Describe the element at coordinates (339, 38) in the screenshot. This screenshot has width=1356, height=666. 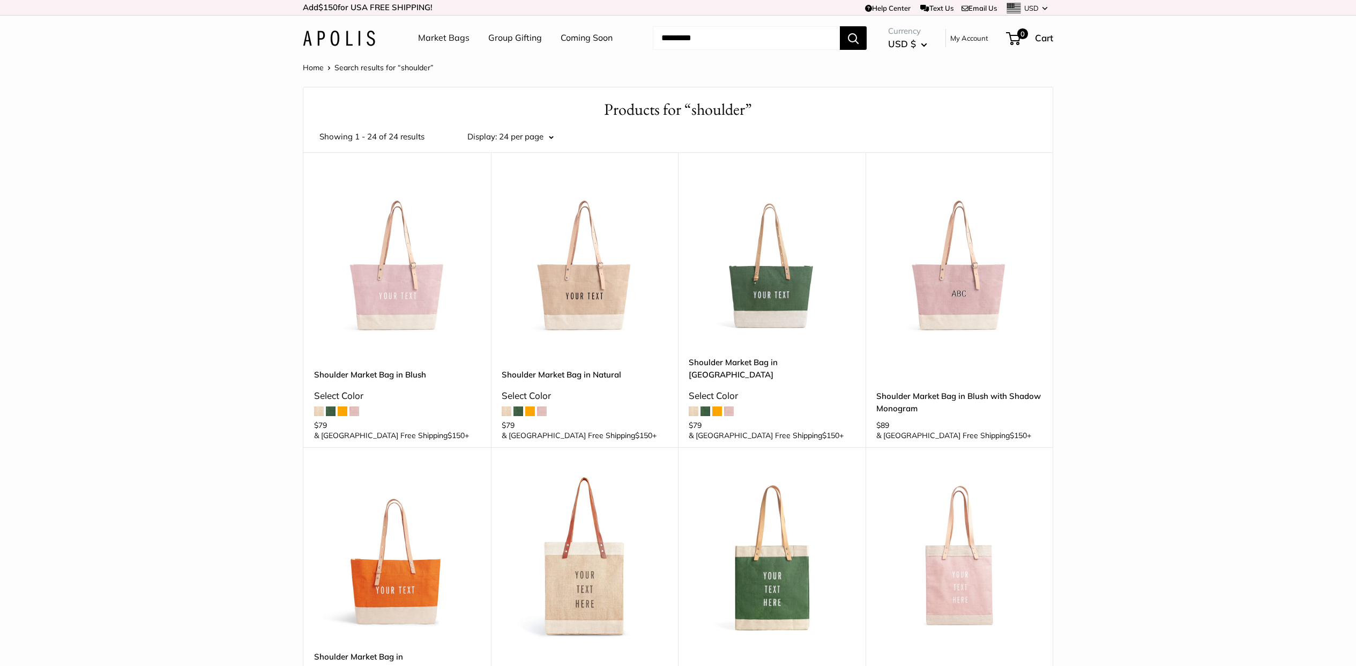
I see `img: Apolis` at that location.